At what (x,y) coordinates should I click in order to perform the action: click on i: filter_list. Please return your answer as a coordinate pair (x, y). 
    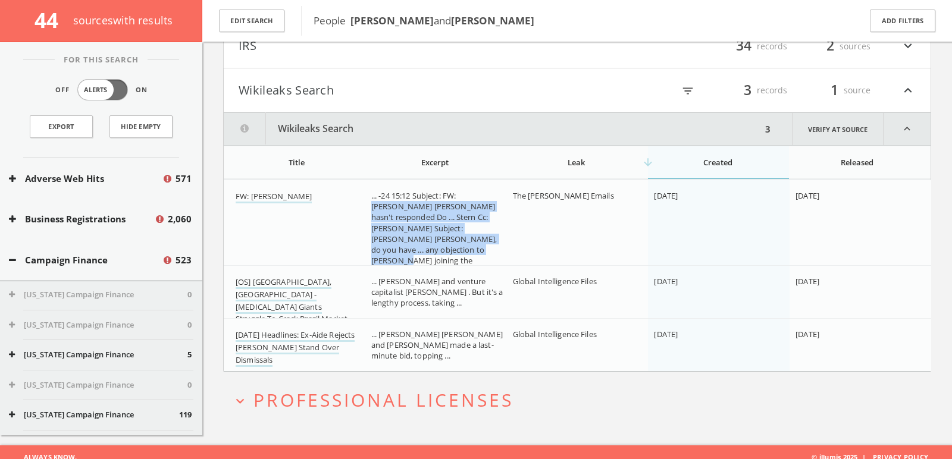
    Looking at the image, I should click on (688, 91).